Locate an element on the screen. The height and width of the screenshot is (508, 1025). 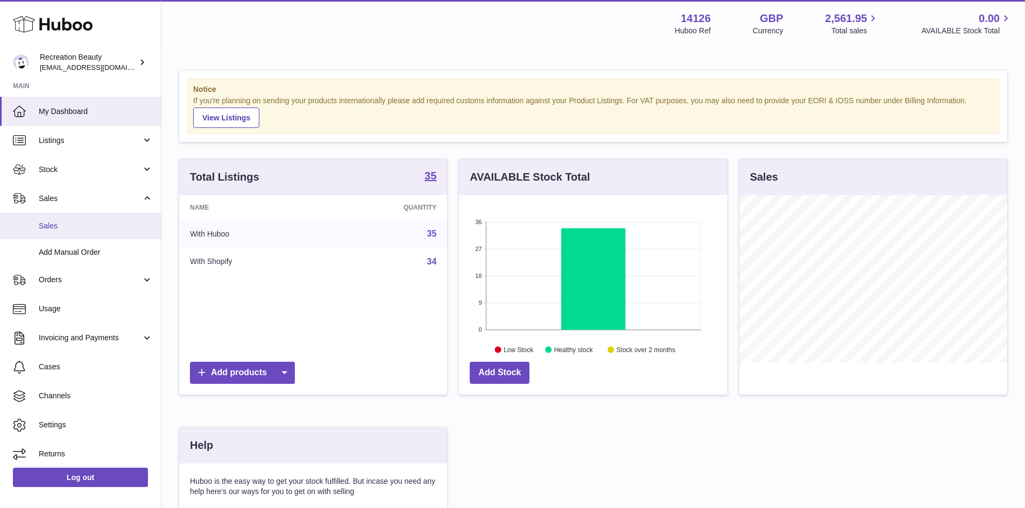
text: 18 is located at coordinates (479, 276).